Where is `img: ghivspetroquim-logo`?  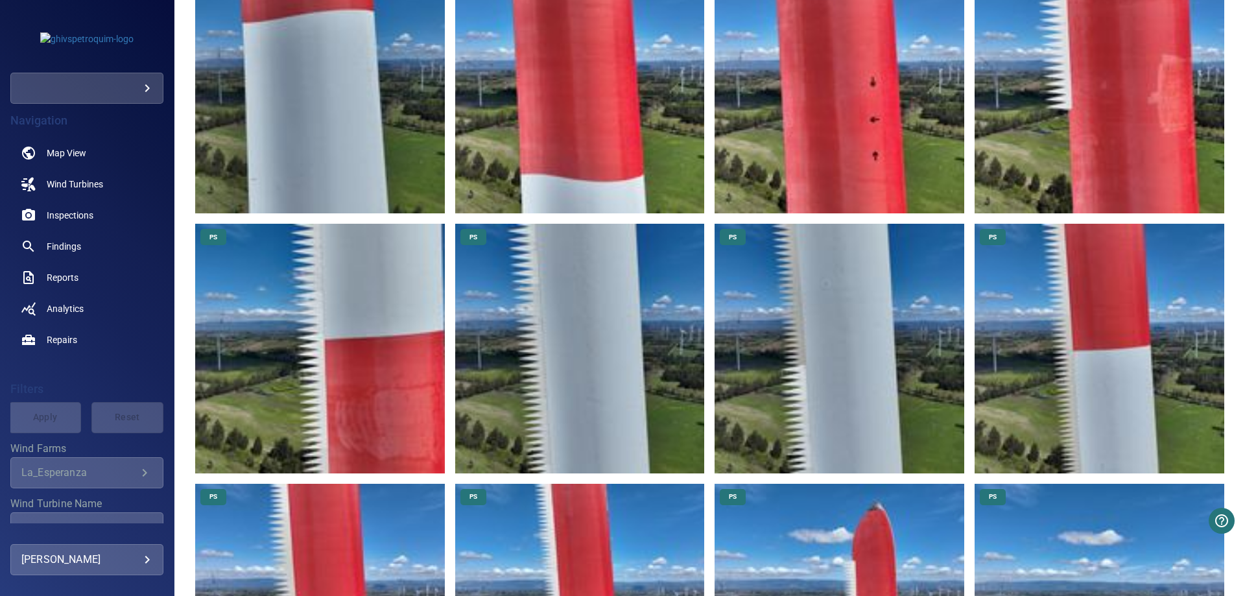 img: ghivspetroquim-logo is located at coordinates (87, 39).